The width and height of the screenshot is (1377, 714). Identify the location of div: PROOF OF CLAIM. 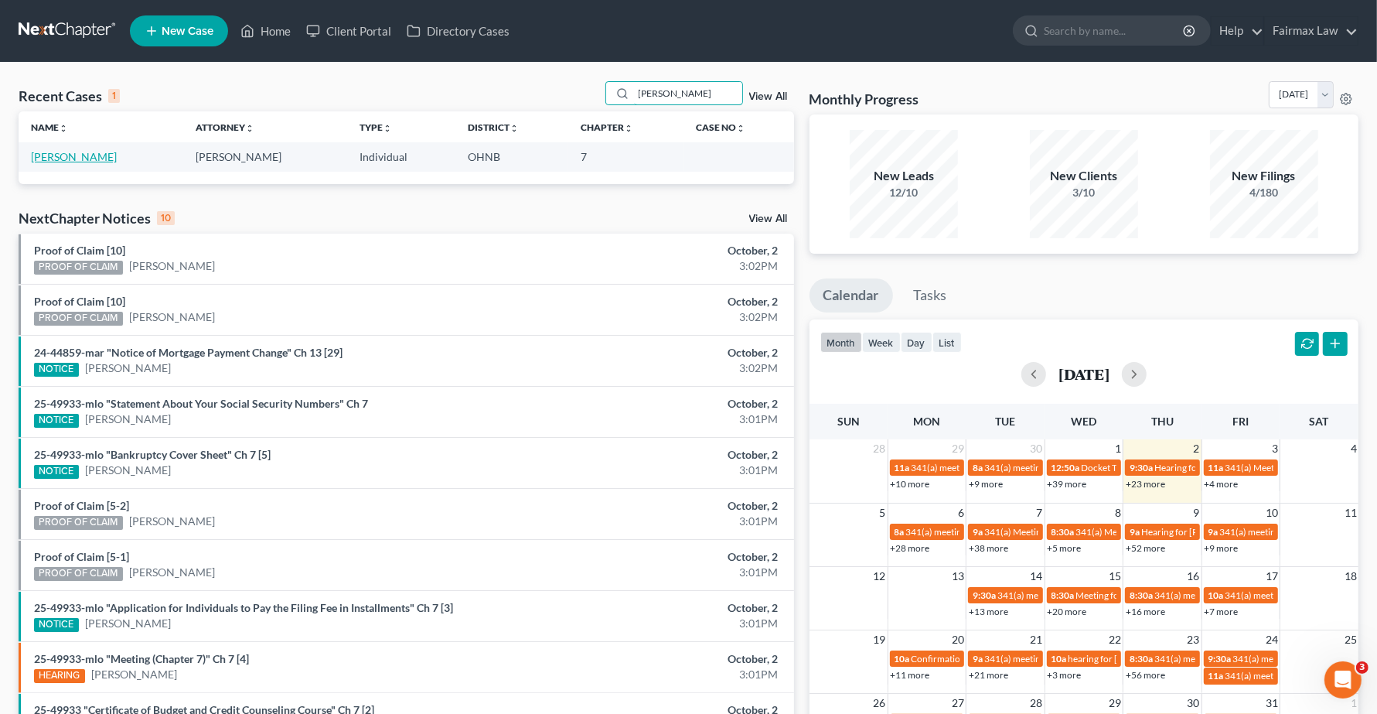
(78, 268).